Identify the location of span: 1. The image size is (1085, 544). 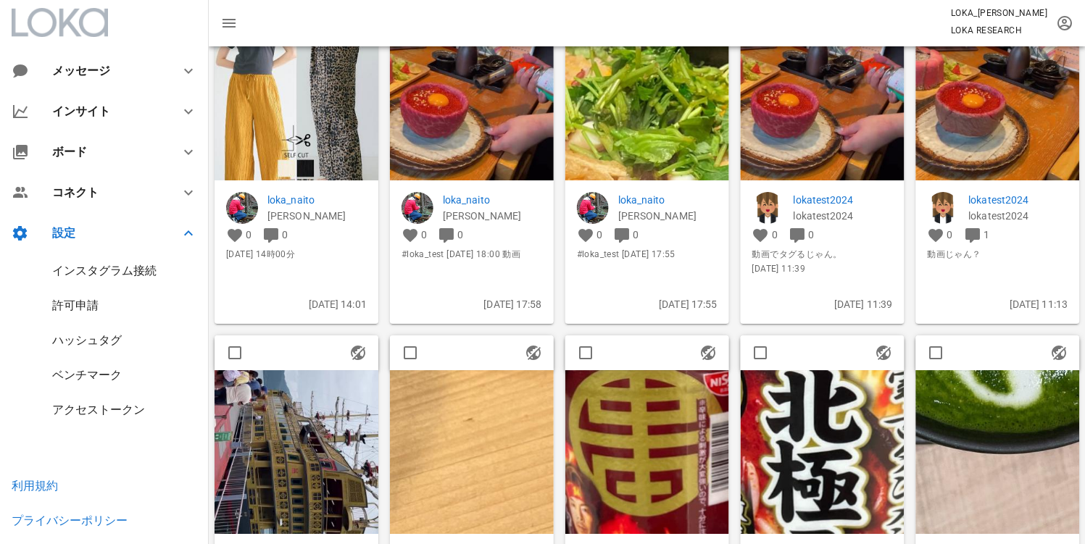
(987, 235).